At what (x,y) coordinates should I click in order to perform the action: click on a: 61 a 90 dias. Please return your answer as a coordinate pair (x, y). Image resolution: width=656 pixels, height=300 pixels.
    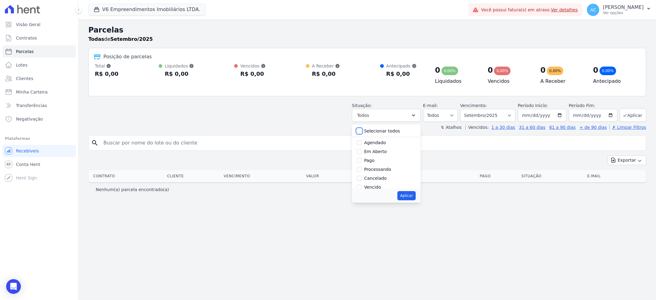
    Looking at the image, I should click on (562, 127).